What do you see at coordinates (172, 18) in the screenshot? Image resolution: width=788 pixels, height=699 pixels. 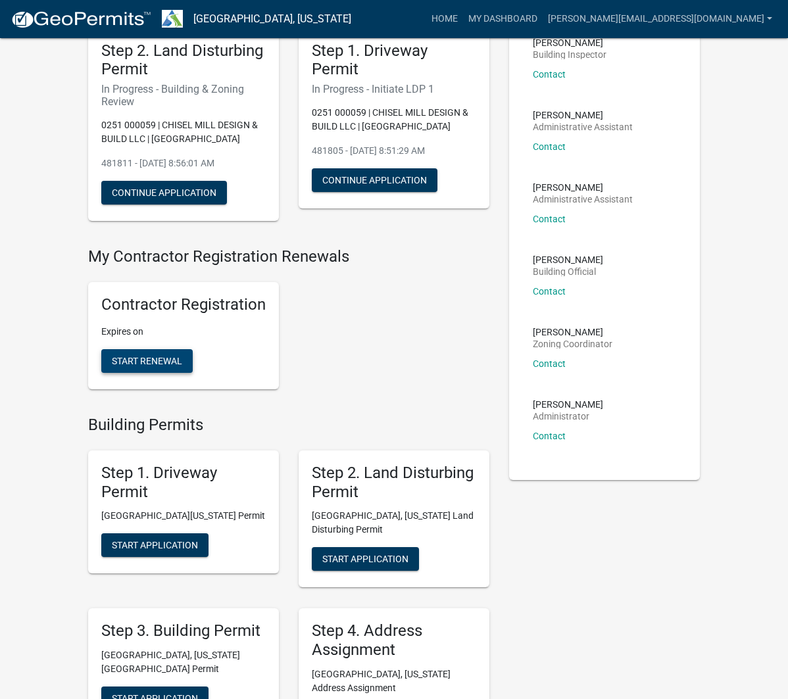 I see `img: Troup County, Georgia` at bounding box center [172, 18].